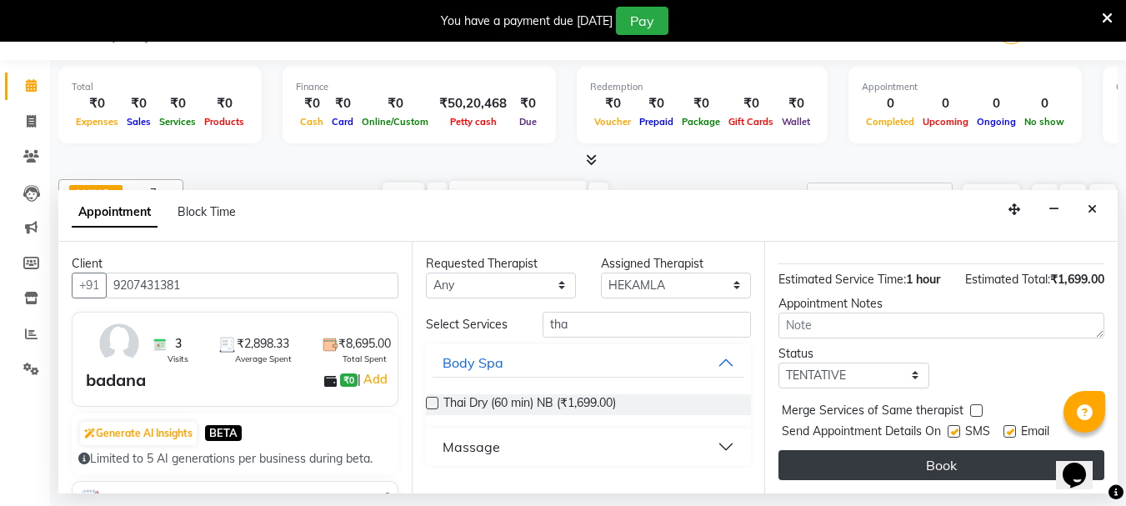 The height and width of the screenshot is (506, 1126). Describe the element at coordinates (178, 358) in the screenshot. I see `span: Visits` at that location.